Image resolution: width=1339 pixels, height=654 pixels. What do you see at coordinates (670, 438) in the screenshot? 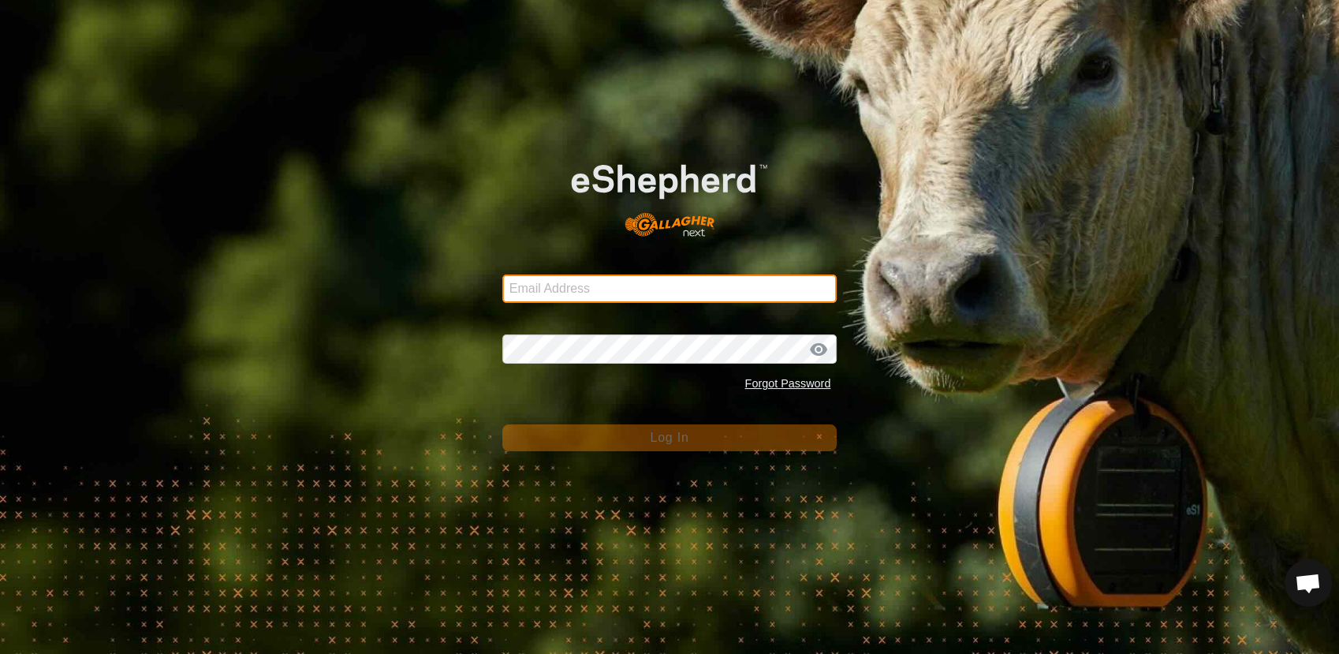
I see `button: Log In` at bounding box center [670, 438].